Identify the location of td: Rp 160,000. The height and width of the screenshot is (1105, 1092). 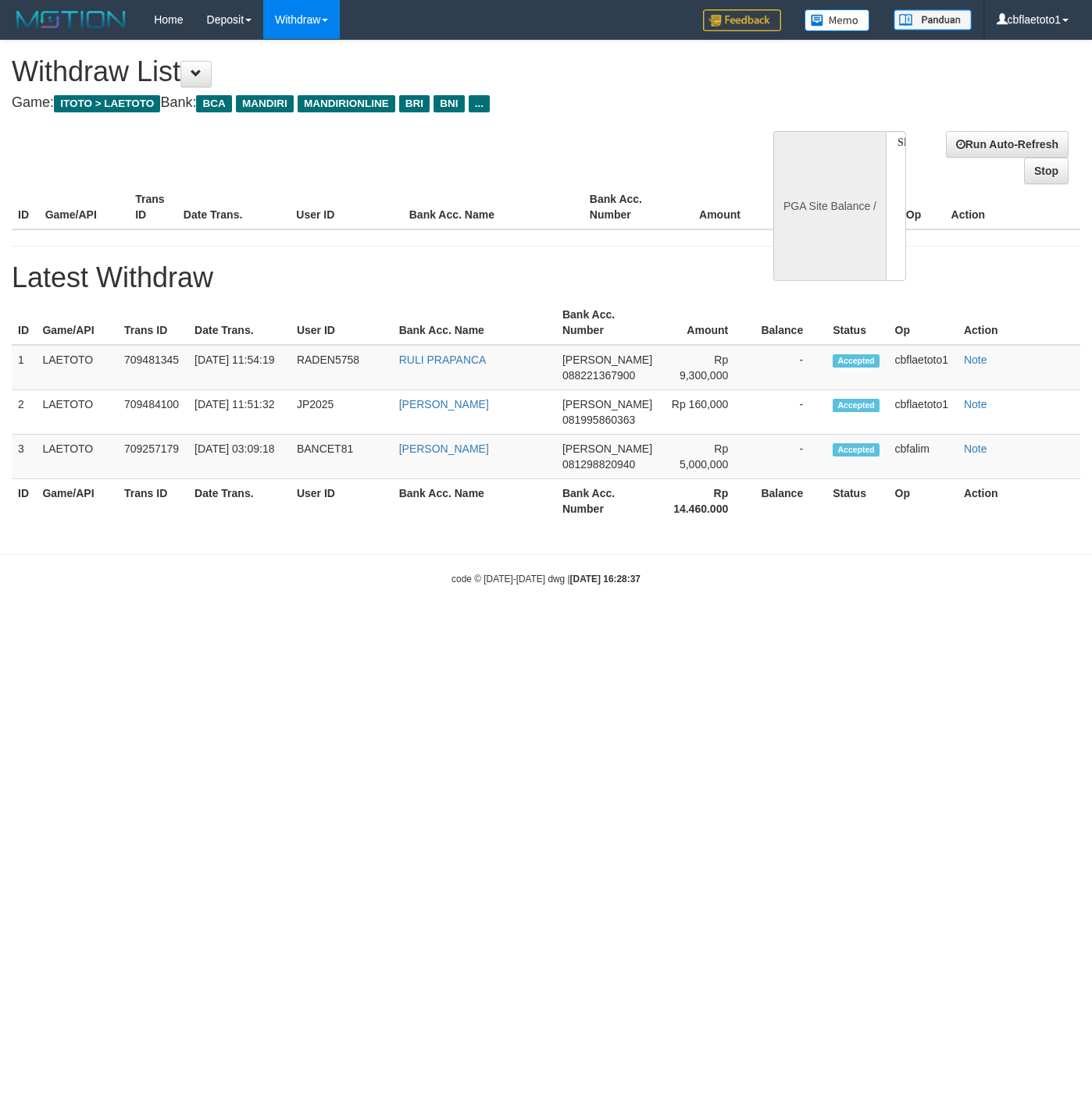
(707, 412).